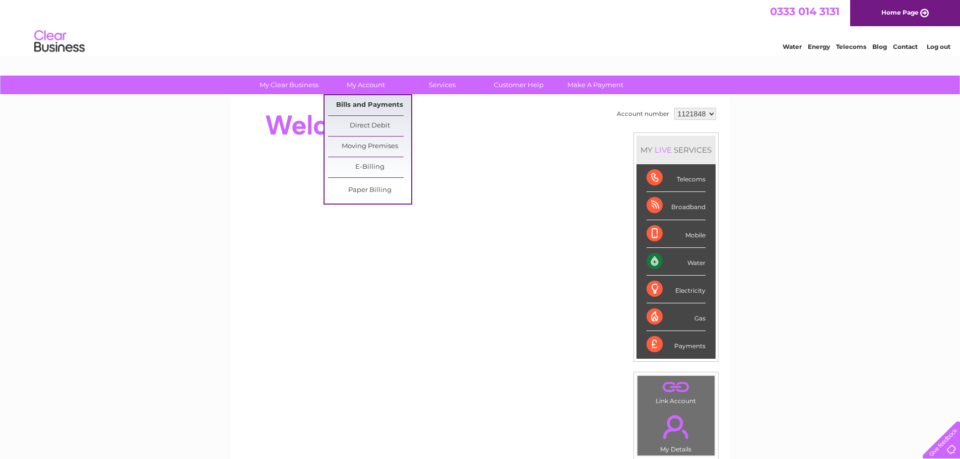  I want to click on div: Electricity, so click(676, 289).